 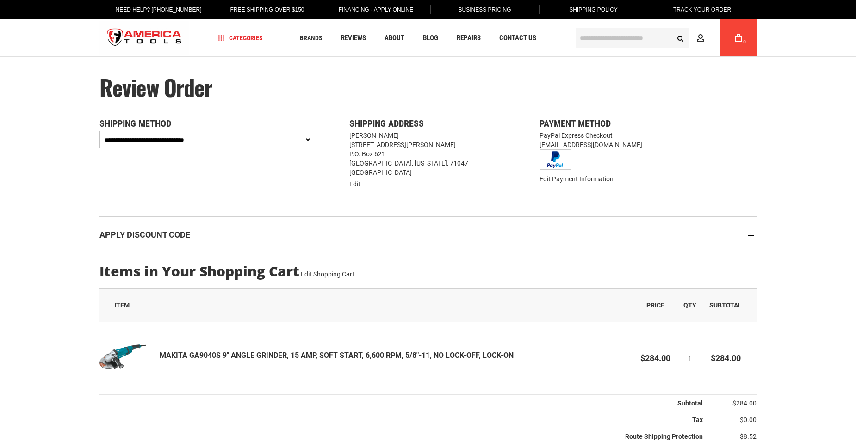 I want to click on span: $8.52, so click(x=748, y=437).